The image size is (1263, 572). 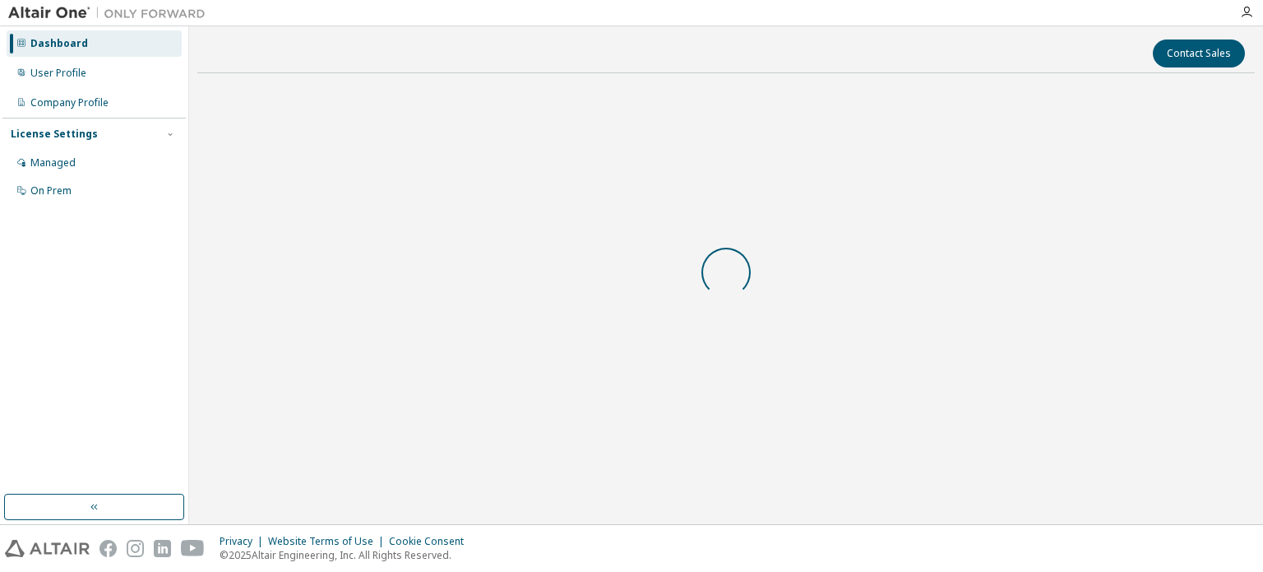 What do you see at coordinates (243, 541) in the screenshot?
I see `div: Privacy` at bounding box center [243, 541].